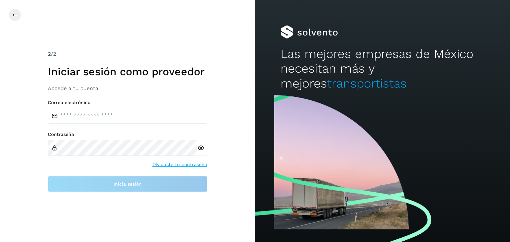 The height and width of the screenshot is (242, 510). I want to click on a: Olvidaste tu contraseña, so click(180, 165).